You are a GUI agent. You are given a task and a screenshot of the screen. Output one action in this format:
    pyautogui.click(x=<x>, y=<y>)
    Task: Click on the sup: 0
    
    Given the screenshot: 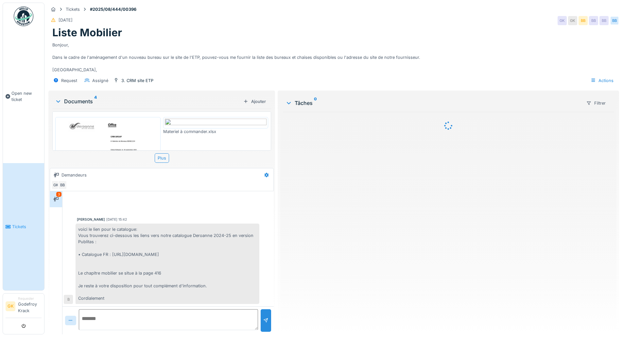 What is the action you would take?
    pyautogui.click(x=315, y=103)
    